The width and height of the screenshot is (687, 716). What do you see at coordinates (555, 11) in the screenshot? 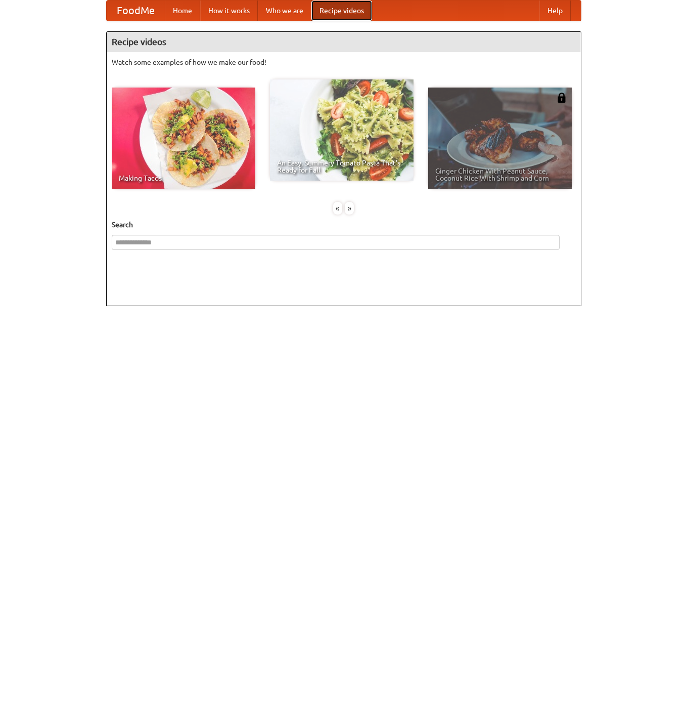
I see `a: Help` at bounding box center [555, 11].